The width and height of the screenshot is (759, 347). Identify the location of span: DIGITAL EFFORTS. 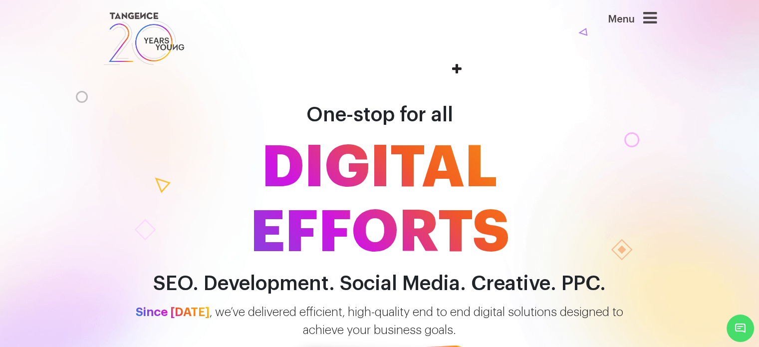
(380, 200).